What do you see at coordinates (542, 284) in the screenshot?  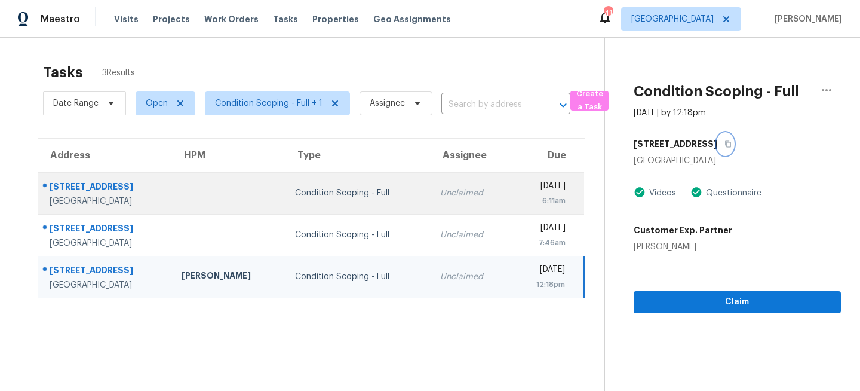 I see `div: 12:18pm` at bounding box center [542, 284].